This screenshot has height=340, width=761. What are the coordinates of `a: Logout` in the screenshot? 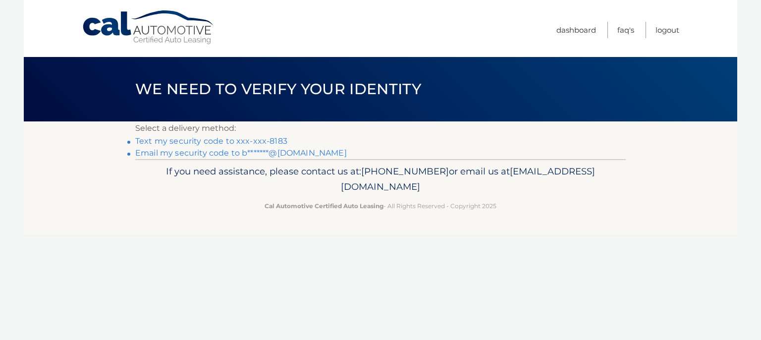 It's located at (668, 30).